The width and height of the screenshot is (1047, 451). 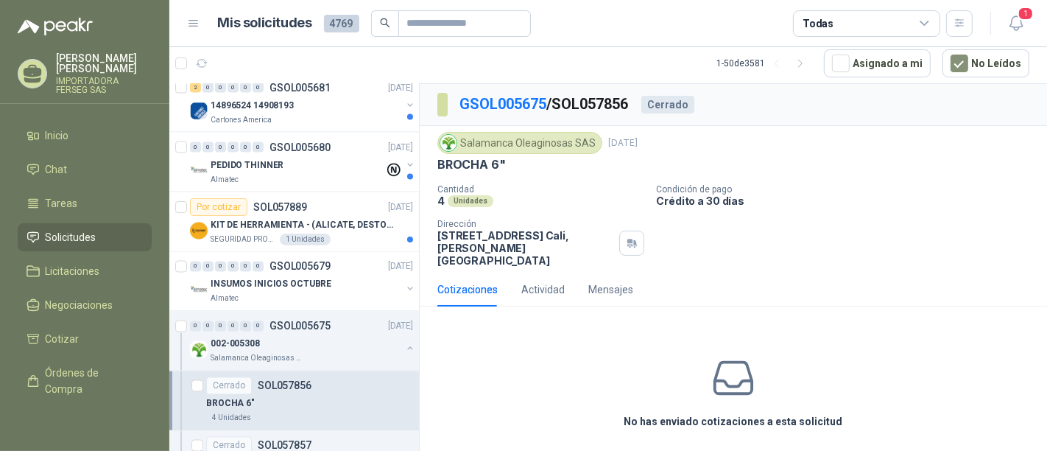 What do you see at coordinates (85, 136) in the screenshot?
I see `a: Inicio` at bounding box center [85, 136].